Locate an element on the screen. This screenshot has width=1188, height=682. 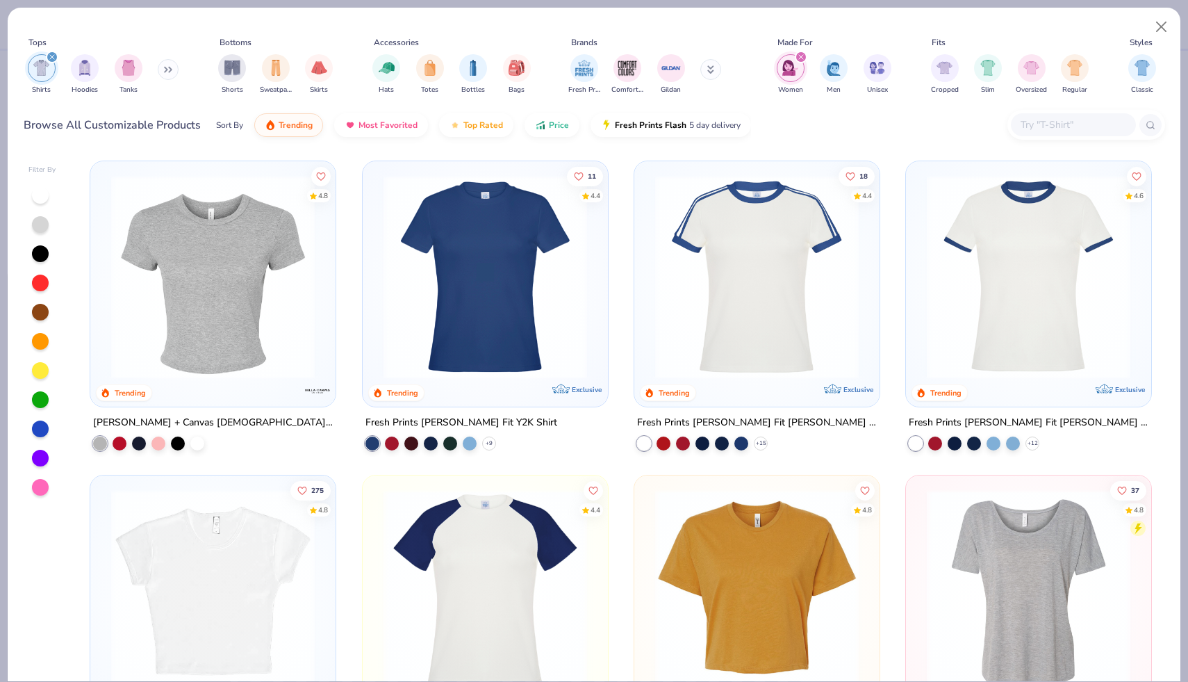
img: flash.gif is located at coordinates (607, 125).